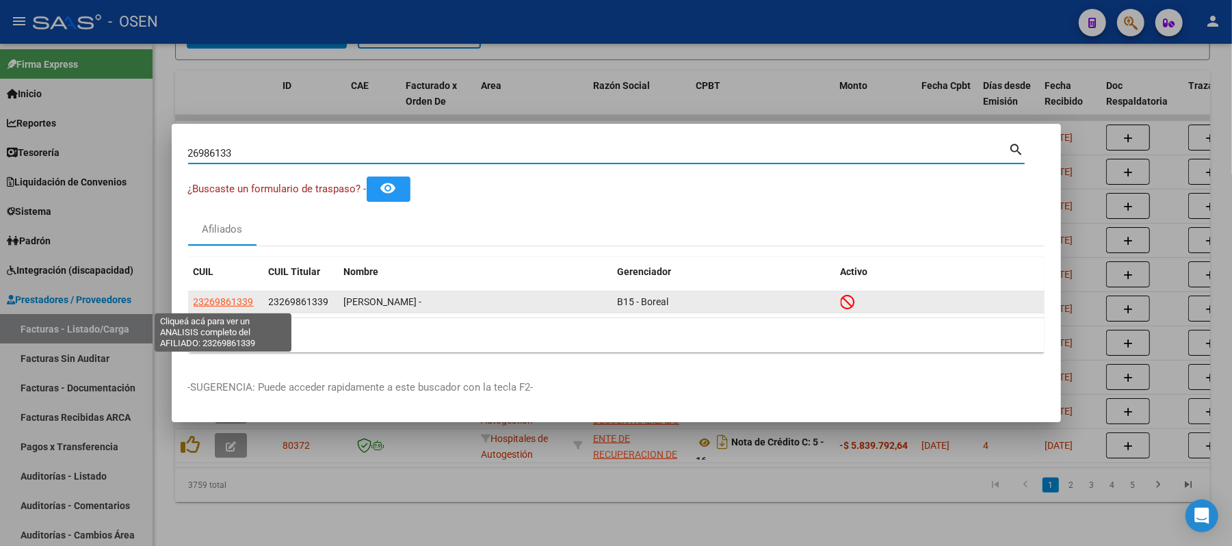 This screenshot has height=546, width=1232. I want to click on span: CUIL, so click(204, 272).